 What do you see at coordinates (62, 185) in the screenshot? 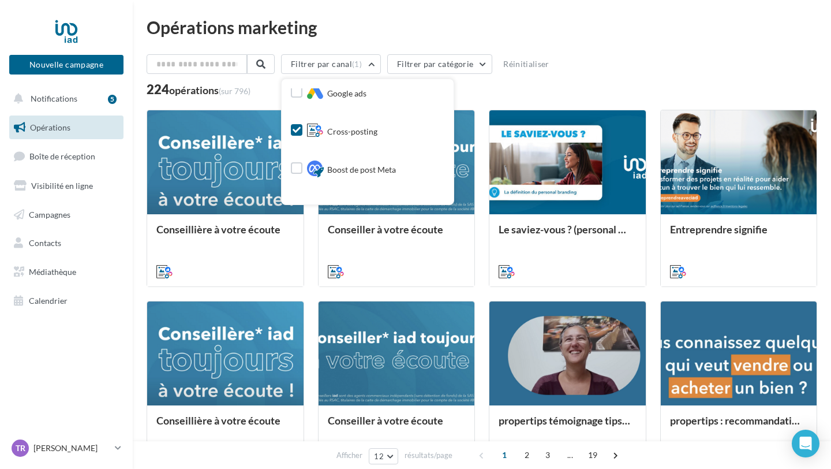
I see `span: Visibilité en ligne` at bounding box center [62, 185].